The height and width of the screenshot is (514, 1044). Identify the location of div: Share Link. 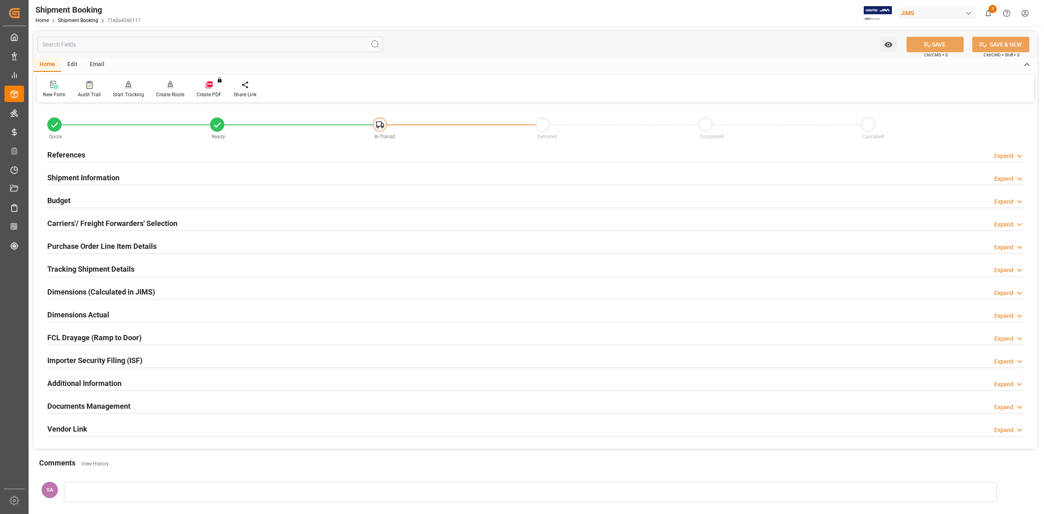
(245, 95).